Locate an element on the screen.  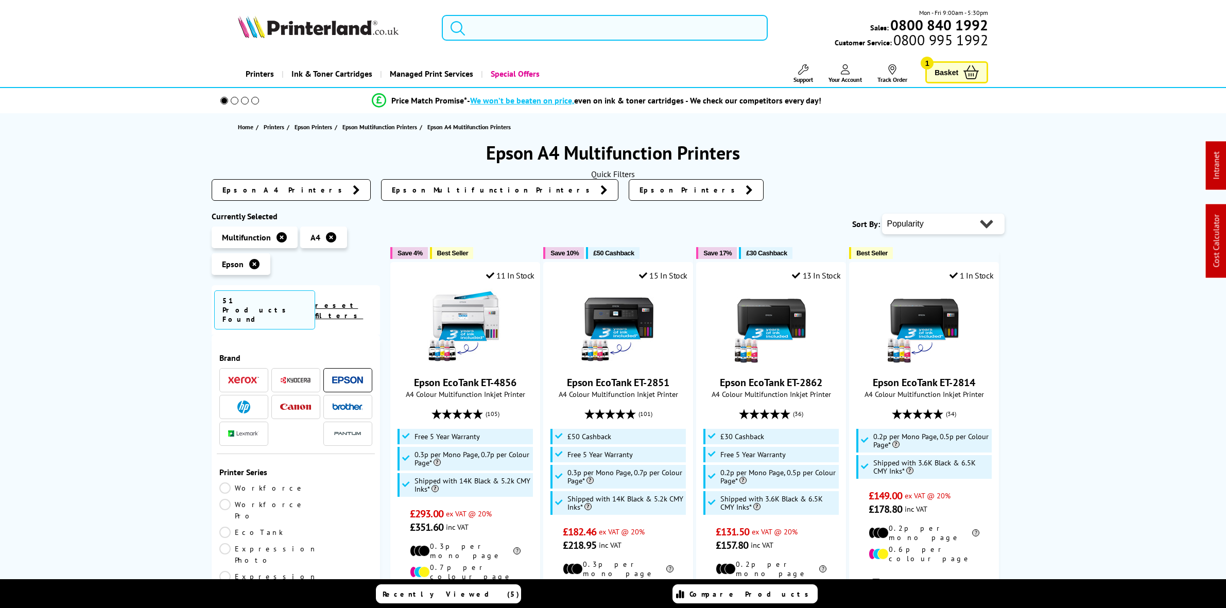
span: A4 is located at coordinates (315, 237).